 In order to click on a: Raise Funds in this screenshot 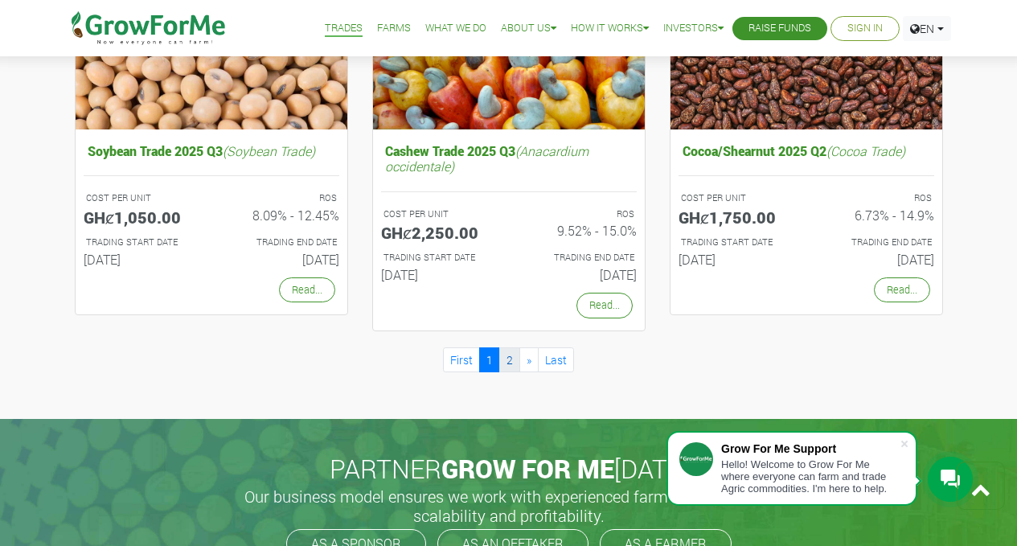, I will do `click(780, 28)`.